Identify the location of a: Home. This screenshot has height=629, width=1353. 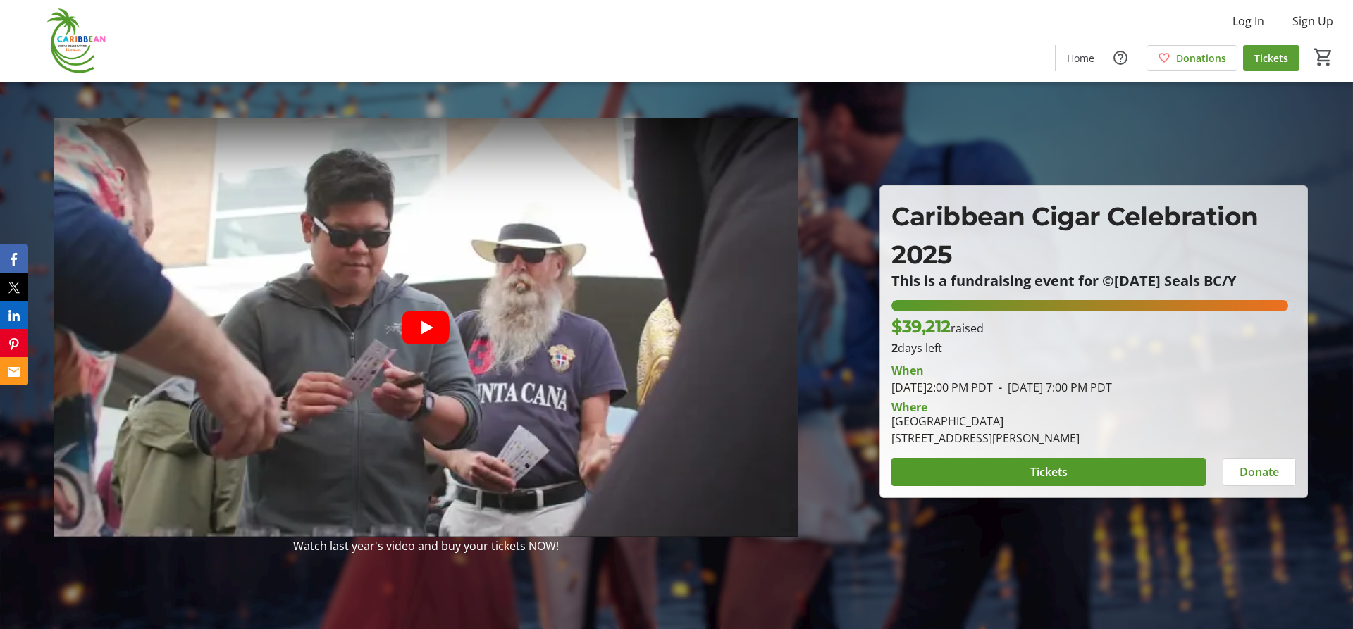
(1080, 58).